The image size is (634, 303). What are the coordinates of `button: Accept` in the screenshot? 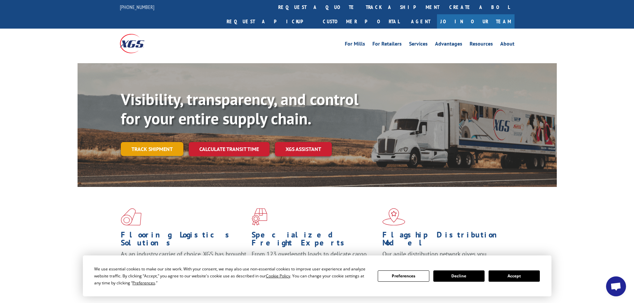 It's located at (514, 276).